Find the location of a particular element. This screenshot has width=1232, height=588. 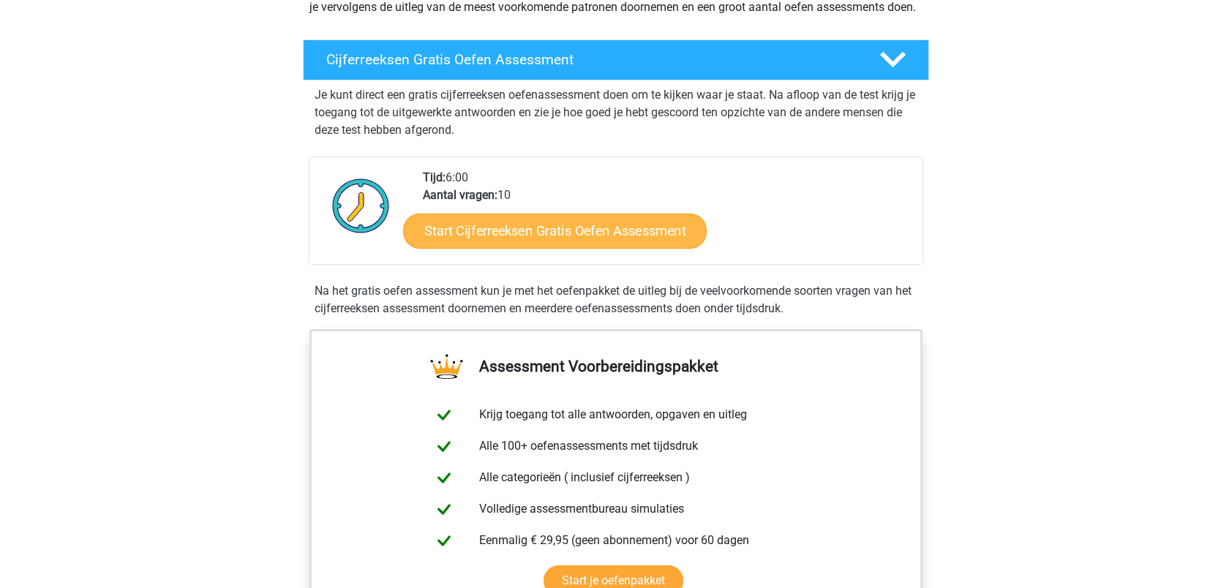

h4: Cijferreeksen Gratis Oefen Assessment is located at coordinates (591, 59).